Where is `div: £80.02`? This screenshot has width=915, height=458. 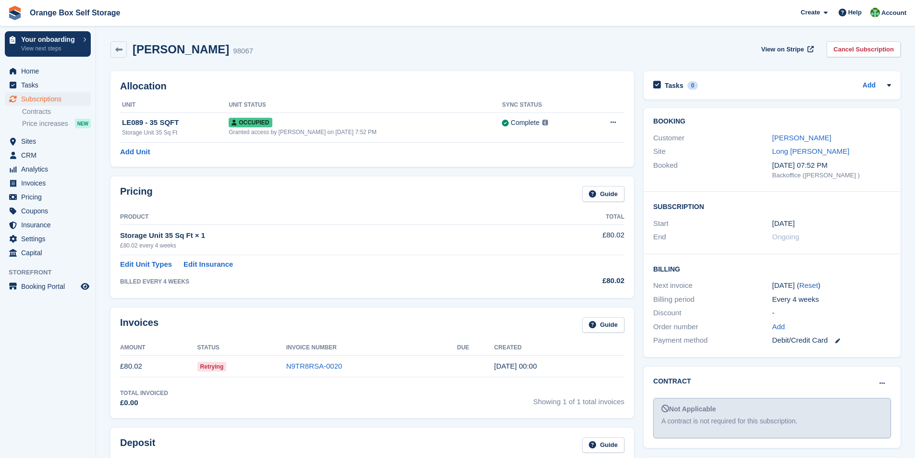 div: £80.02 is located at coordinates (583, 281).